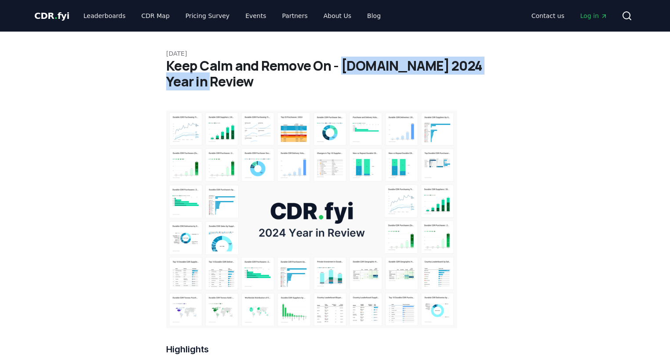 The width and height of the screenshot is (670, 362). What do you see at coordinates (312, 220) in the screenshot?
I see `img: blog post image` at bounding box center [312, 220].